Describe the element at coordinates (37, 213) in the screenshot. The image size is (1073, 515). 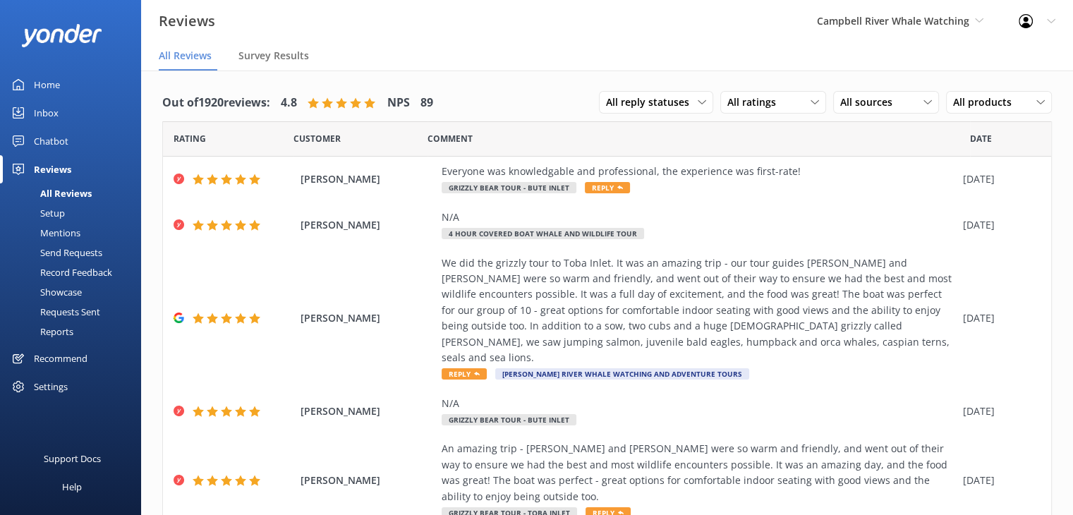
I see `div: Setup` at that location.